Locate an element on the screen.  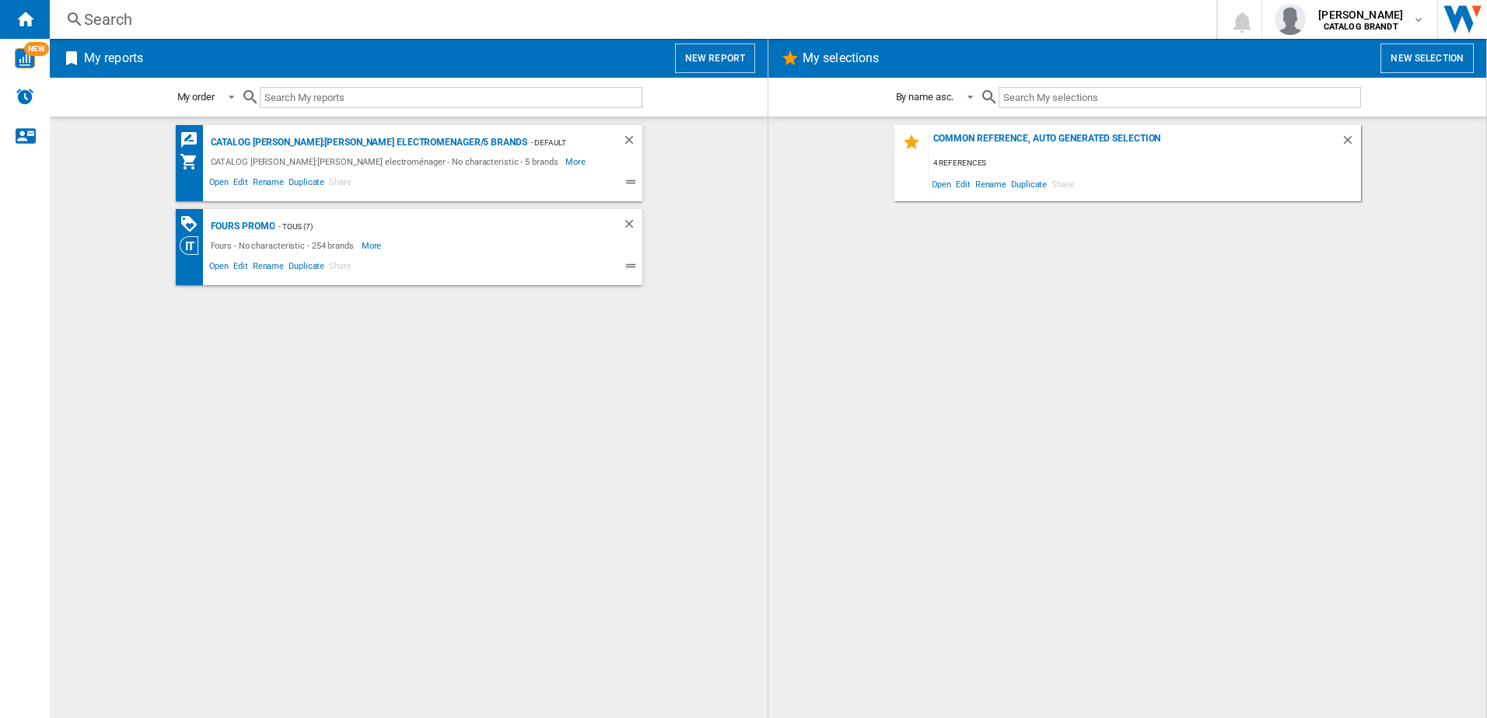
div: Common reference, auto generated selection is located at coordinates (1134, 143).